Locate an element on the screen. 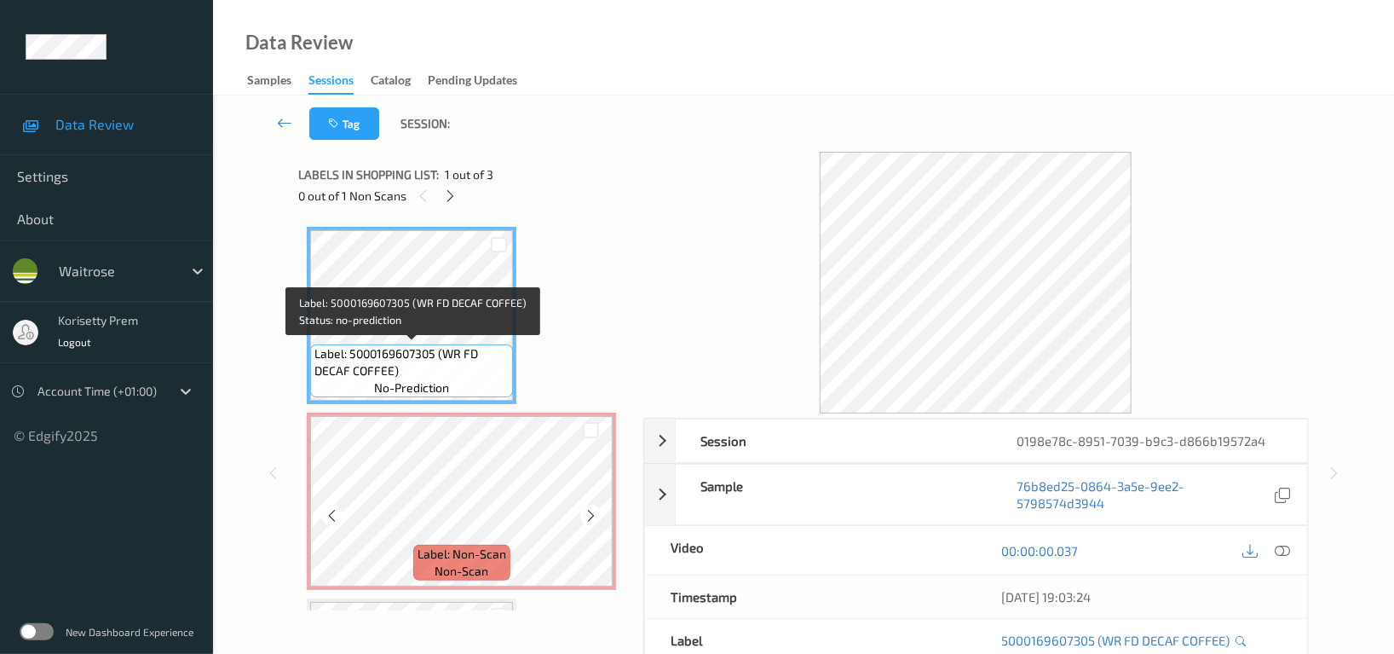  a: Sessions is located at coordinates (339, 82).